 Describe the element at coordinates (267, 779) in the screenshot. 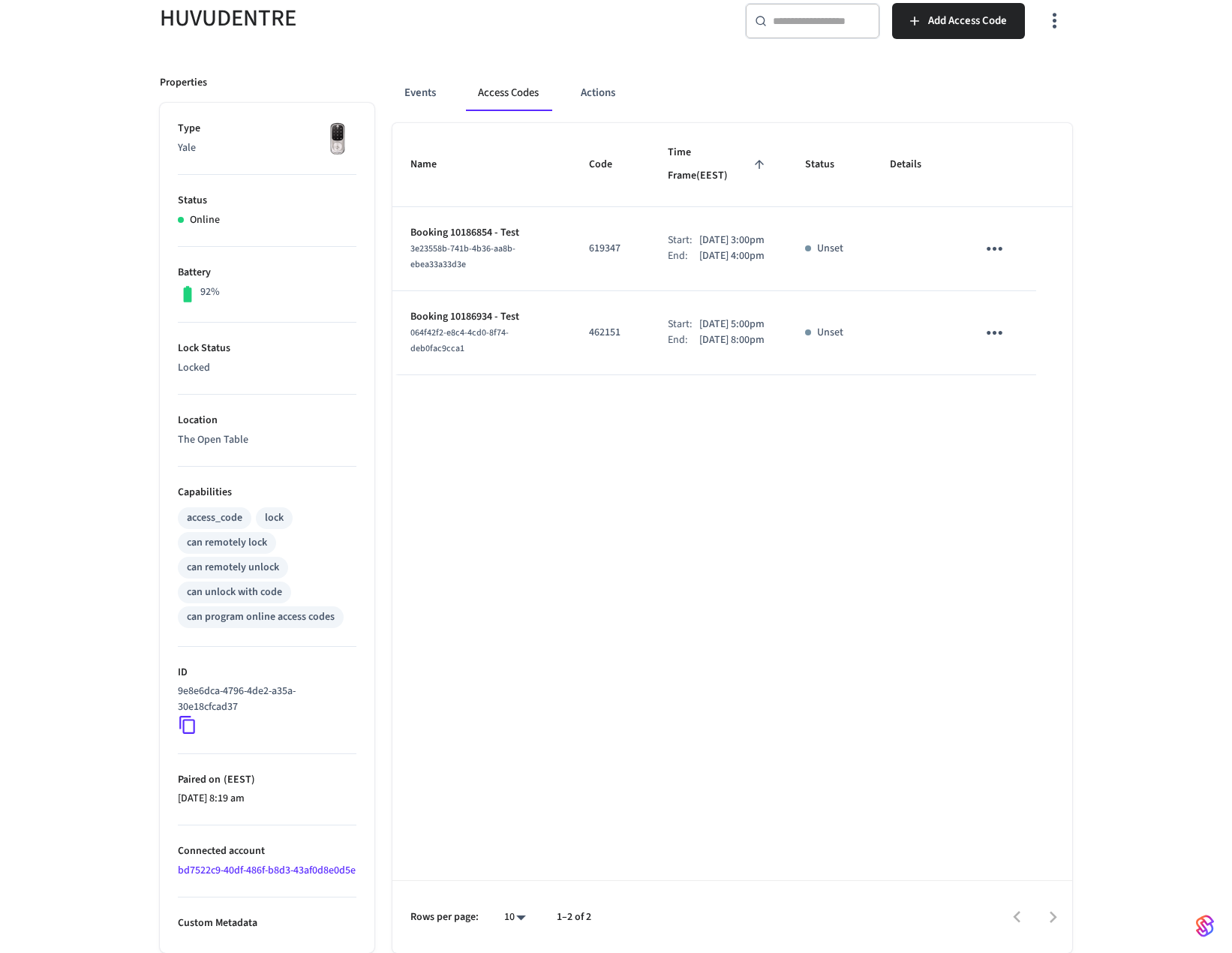

I see `p: Paired on` at that location.